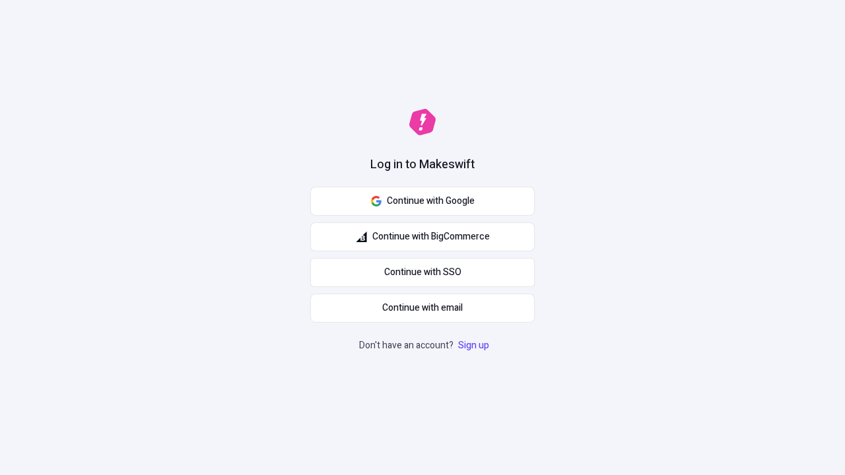  What do you see at coordinates (425, 346) in the screenshot?
I see `p: Don't have an account?` at bounding box center [425, 346].